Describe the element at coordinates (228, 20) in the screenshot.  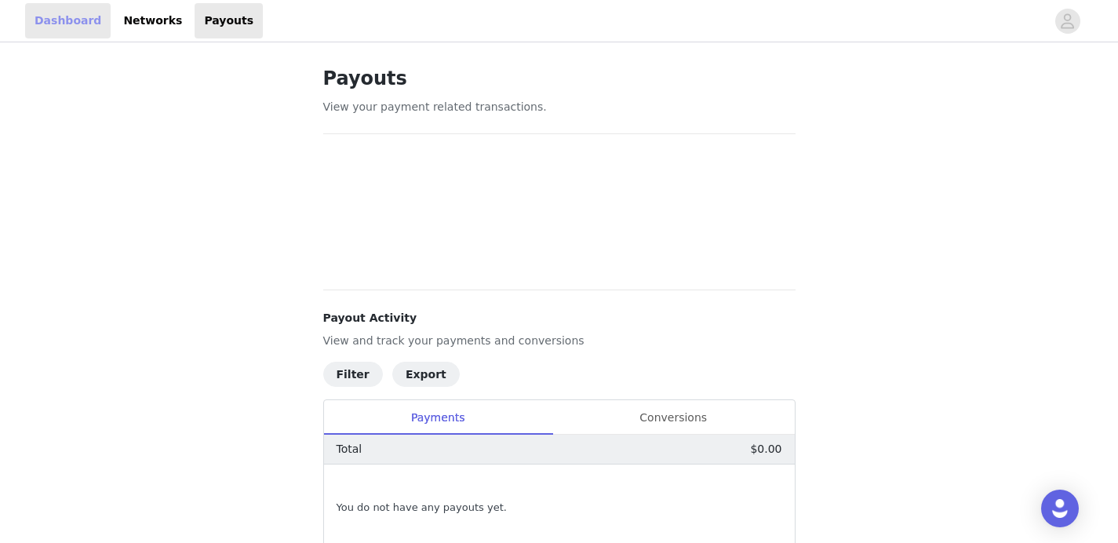
I see `a: Payouts` at that location.